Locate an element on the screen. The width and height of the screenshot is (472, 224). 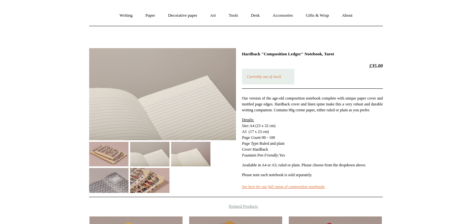
a: Writing is located at coordinates (126, 15).